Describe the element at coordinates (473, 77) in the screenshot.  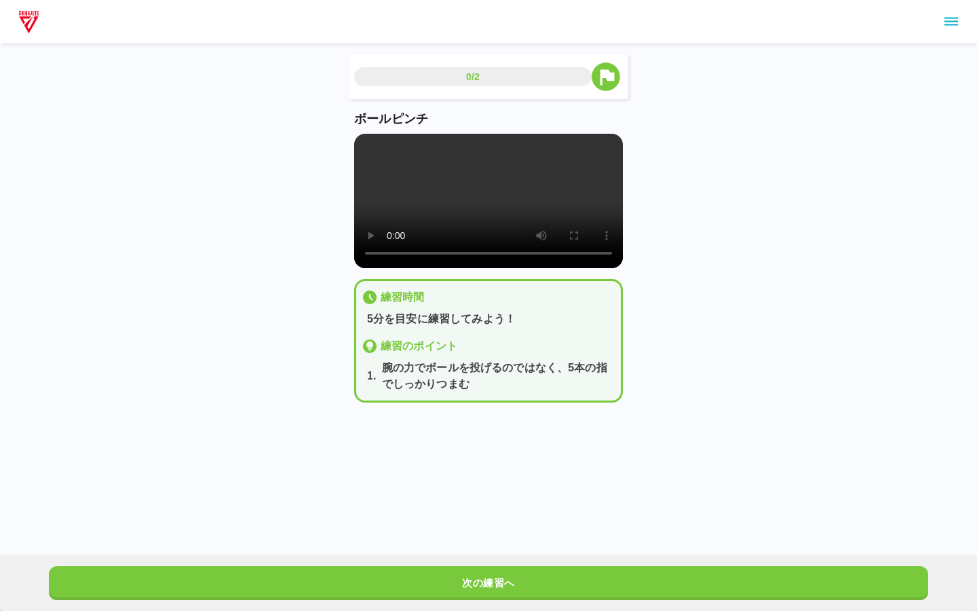
I see `p: 0/2` at that location.